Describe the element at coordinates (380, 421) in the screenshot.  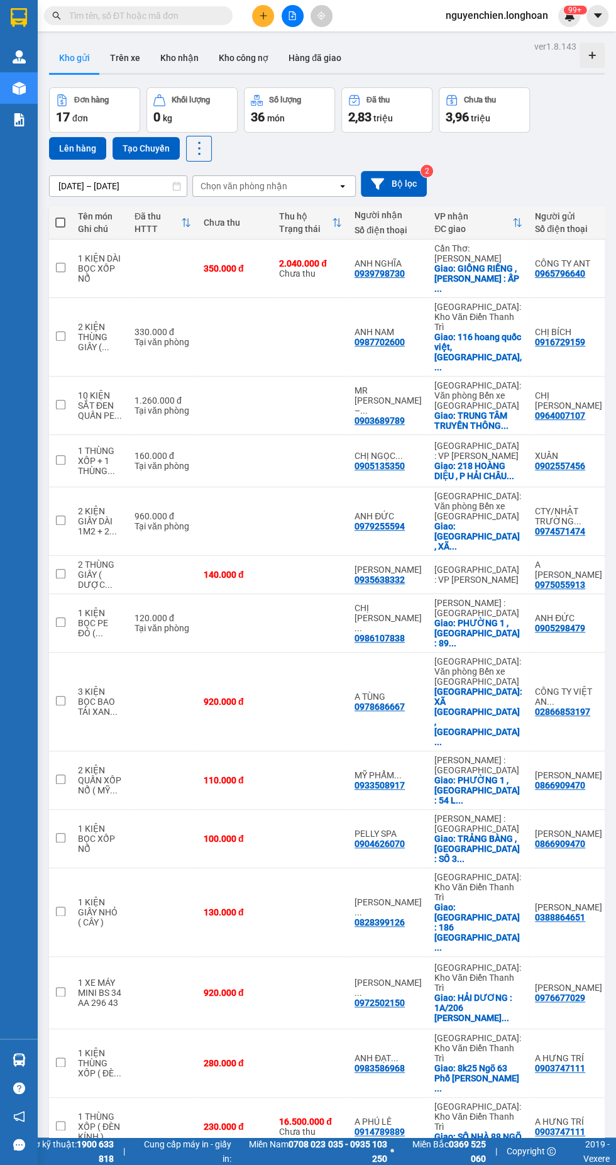
I see `div: 0903689789` at that location.